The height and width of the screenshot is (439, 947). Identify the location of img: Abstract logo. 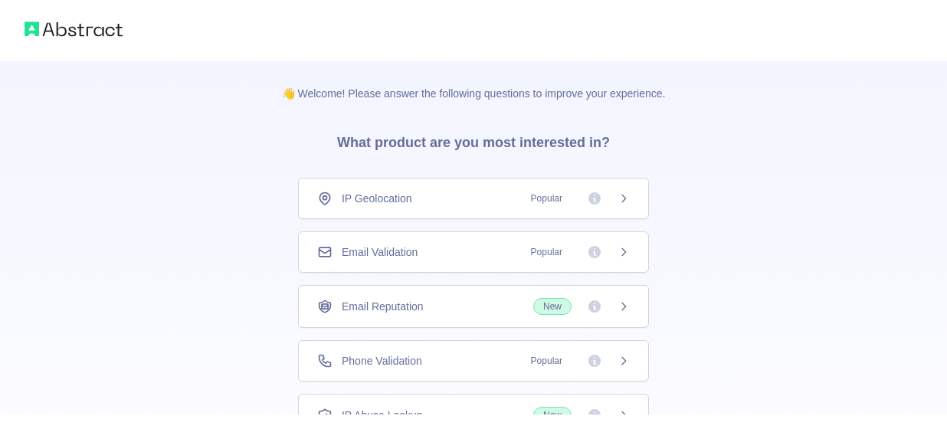
(74, 29).